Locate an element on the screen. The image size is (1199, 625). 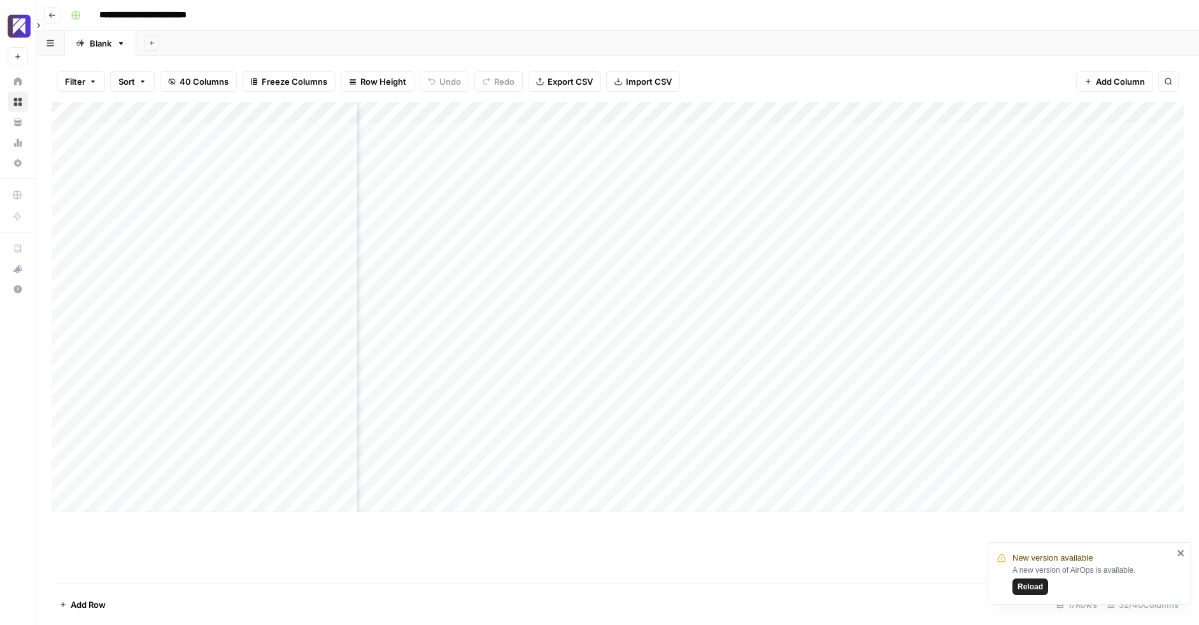
button: What's new? is located at coordinates (18, 269).